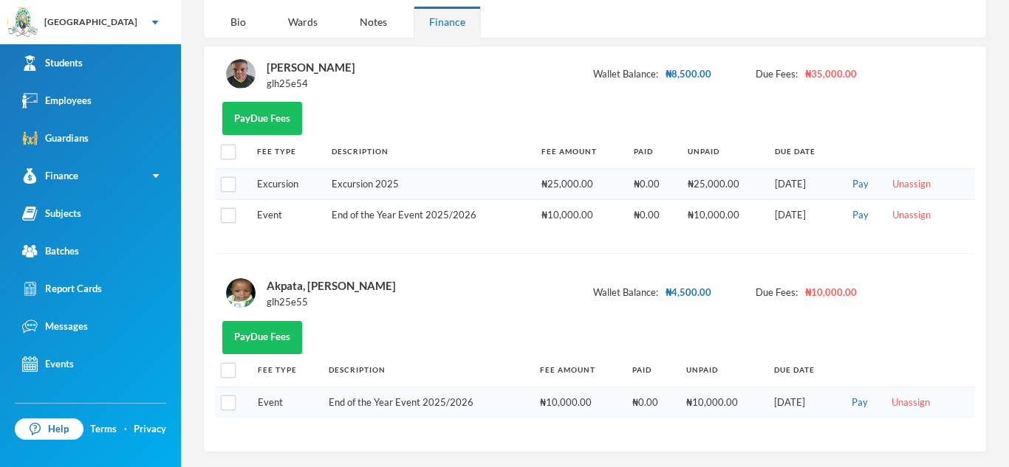 The width and height of the screenshot is (1009, 467). Describe the element at coordinates (831, 75) in the screenshot. I see `span: ₦35,000.00` at that location.